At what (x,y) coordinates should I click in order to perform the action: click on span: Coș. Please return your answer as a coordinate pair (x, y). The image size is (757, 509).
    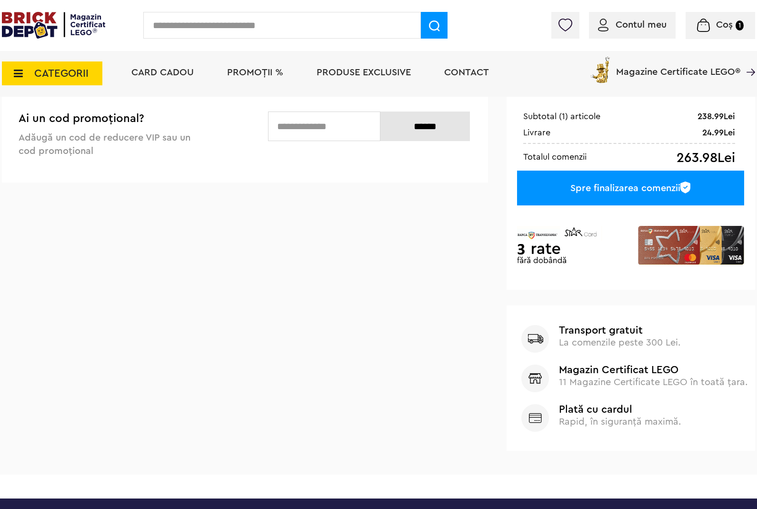
    Looking at the image, I should click on (724, 25).